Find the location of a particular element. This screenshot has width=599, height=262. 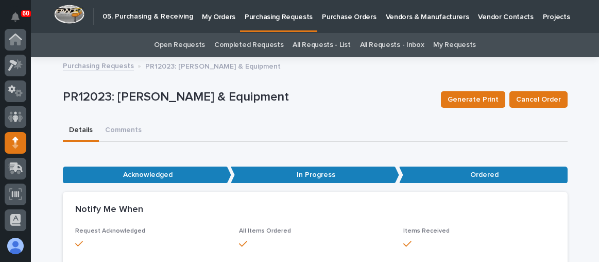

p: In Progress is located at coordinates (315, 175).